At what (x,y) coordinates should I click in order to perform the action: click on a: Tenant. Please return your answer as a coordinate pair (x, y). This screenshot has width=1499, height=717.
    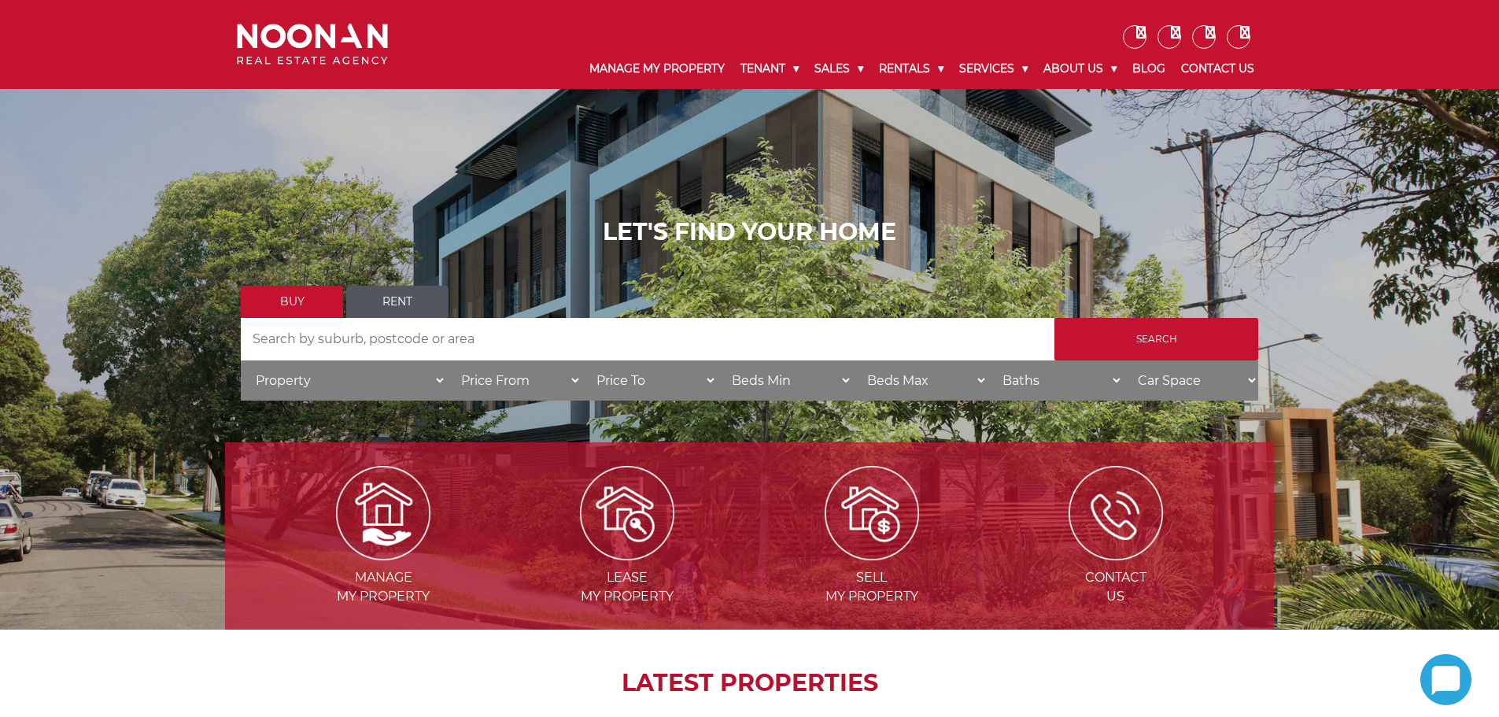
    Looking at the image, I should click on (770, 68).